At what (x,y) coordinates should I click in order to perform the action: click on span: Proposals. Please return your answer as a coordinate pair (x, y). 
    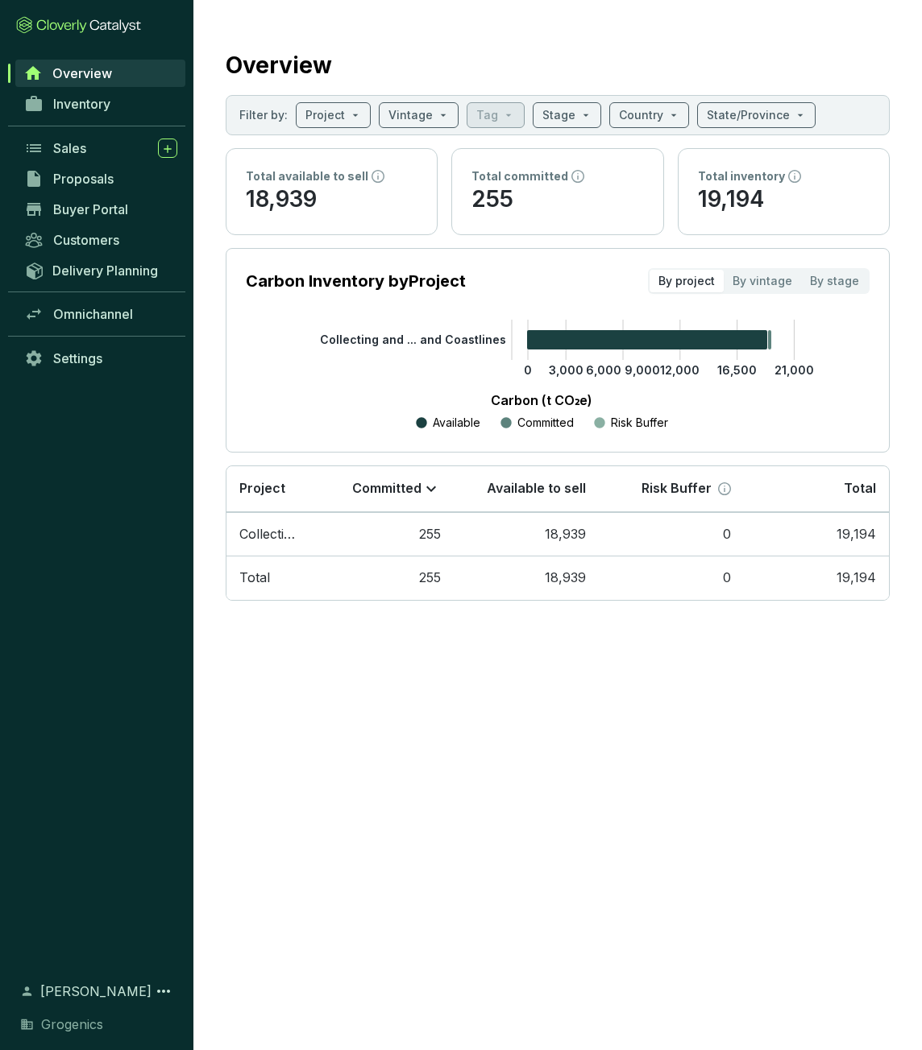
    Looking at the image, I should click on (83, 179).